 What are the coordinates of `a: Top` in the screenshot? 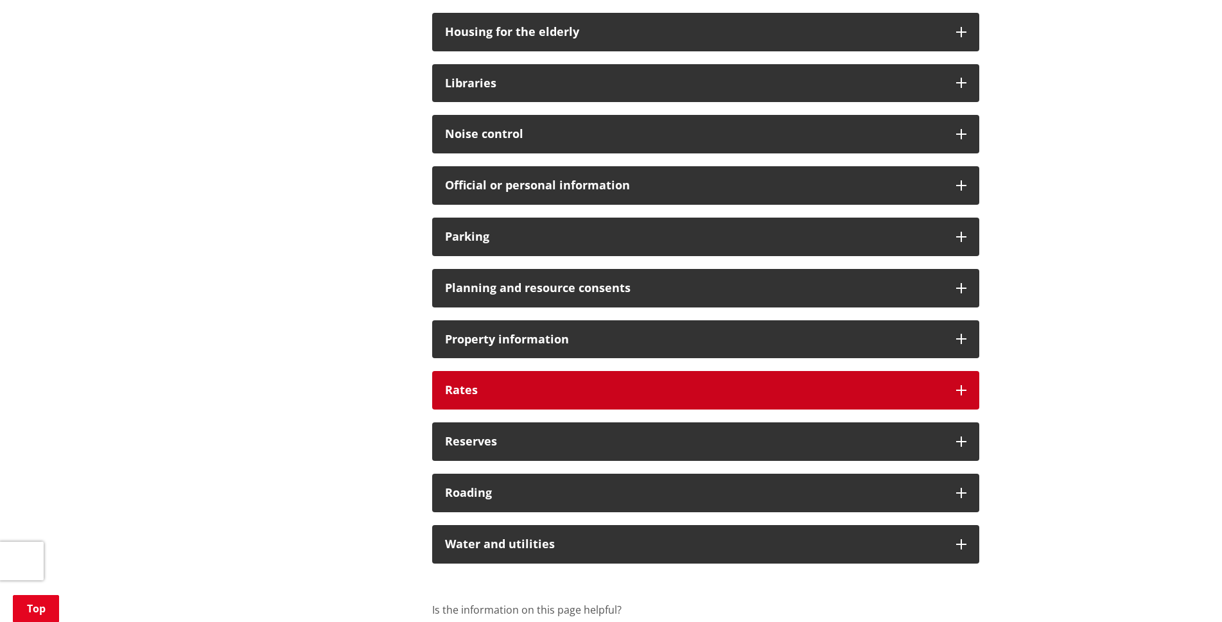 It's located at (36, 609).